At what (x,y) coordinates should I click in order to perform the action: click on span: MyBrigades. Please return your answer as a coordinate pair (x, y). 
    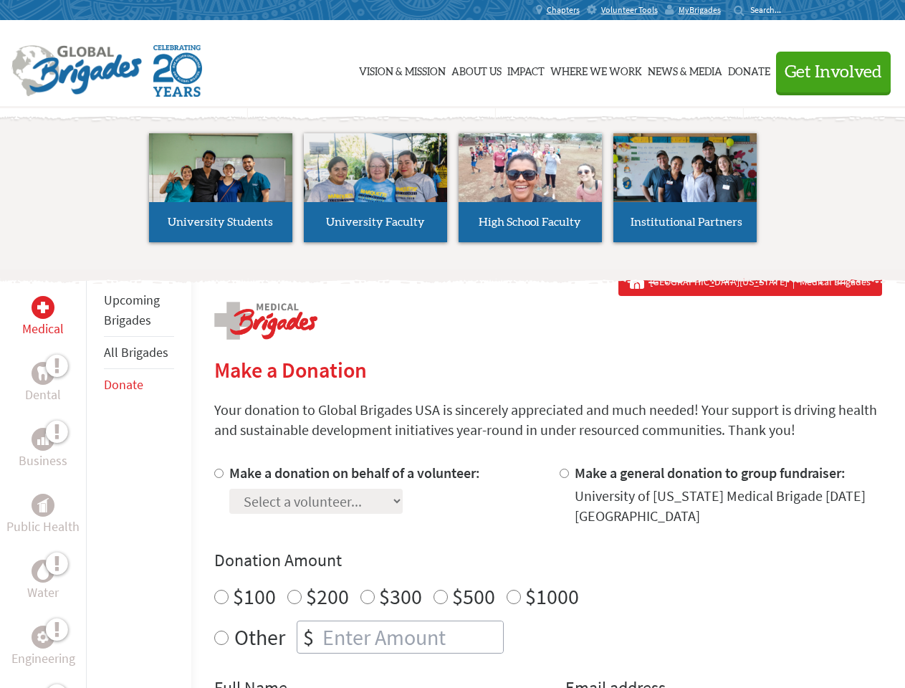
    Looking at the image, I should click on (700, 10).